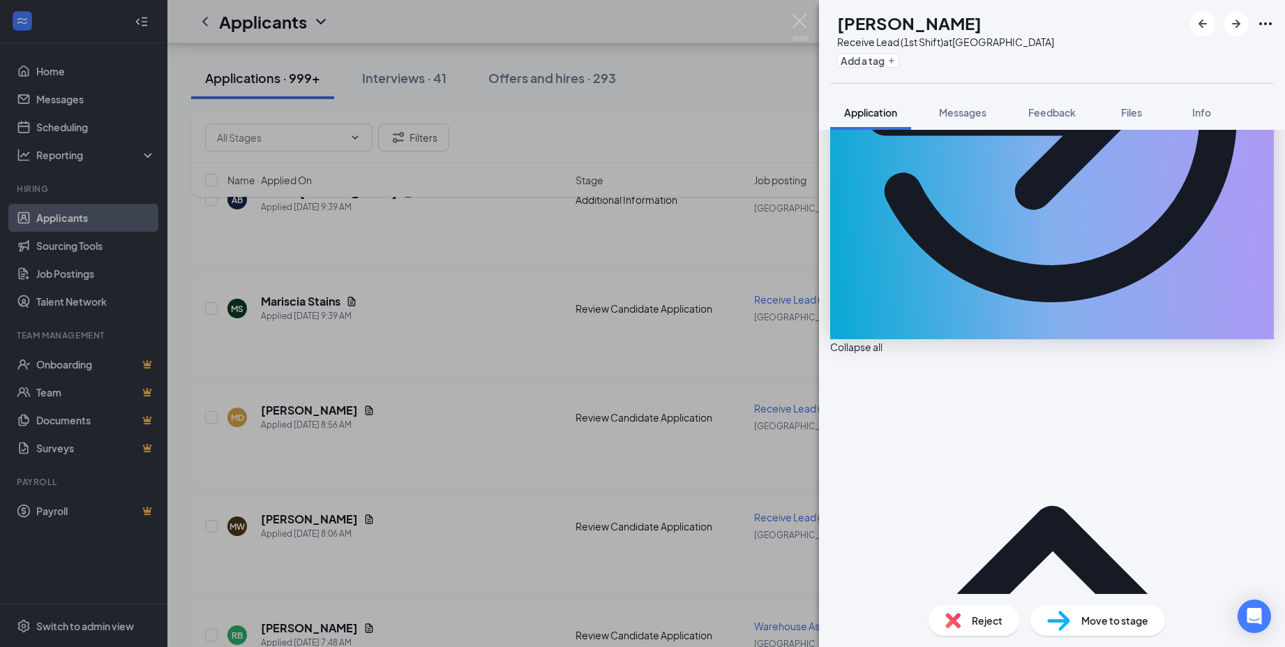 The width and height of the screenshot is (1285, 647). Describe the element at coordinates (1052, 347) in the screenshot. I see `span: Collapse all` at that location.